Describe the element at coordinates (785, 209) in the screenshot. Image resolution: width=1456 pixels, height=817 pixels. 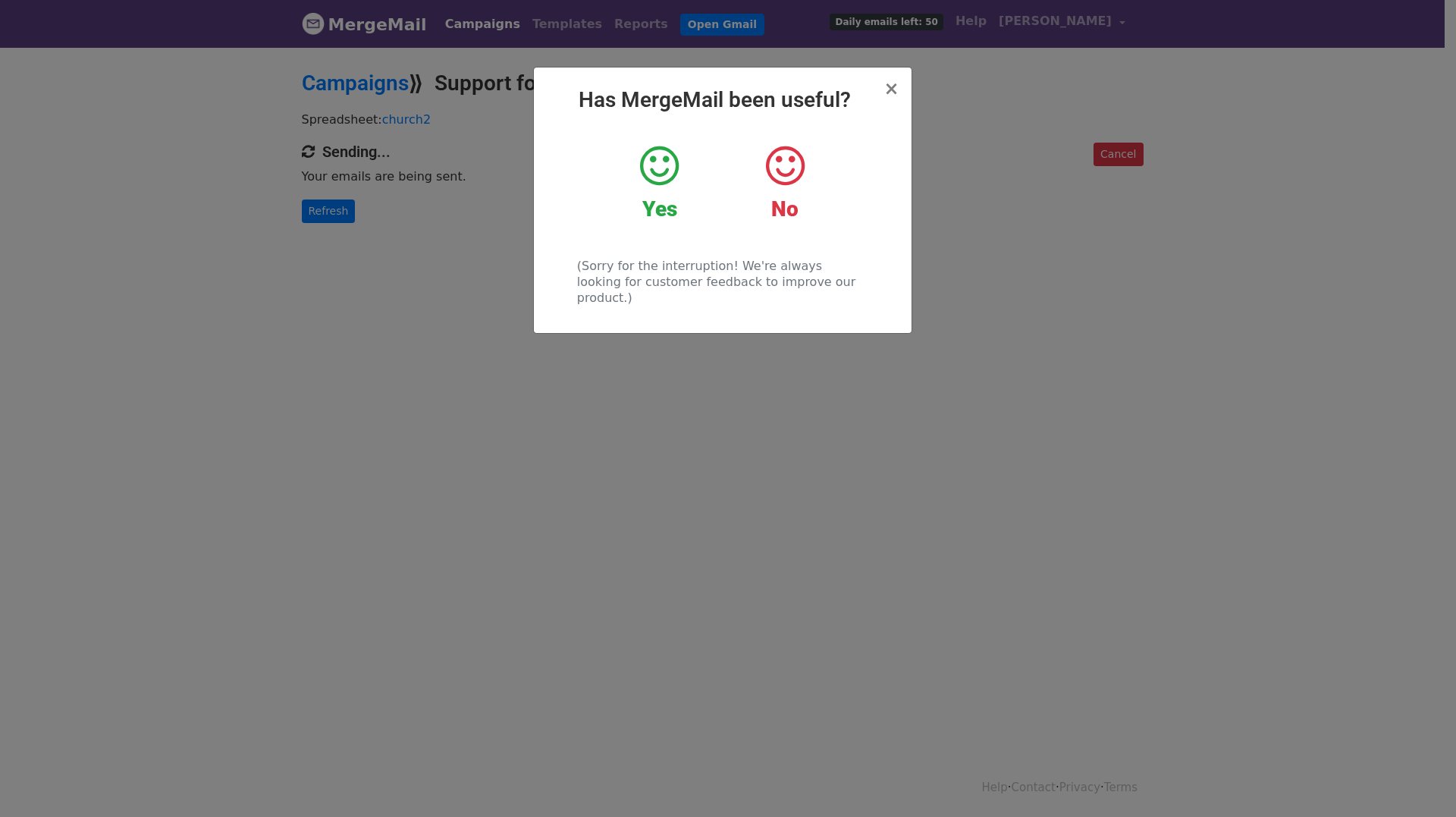
I see `strong: No` at that location.